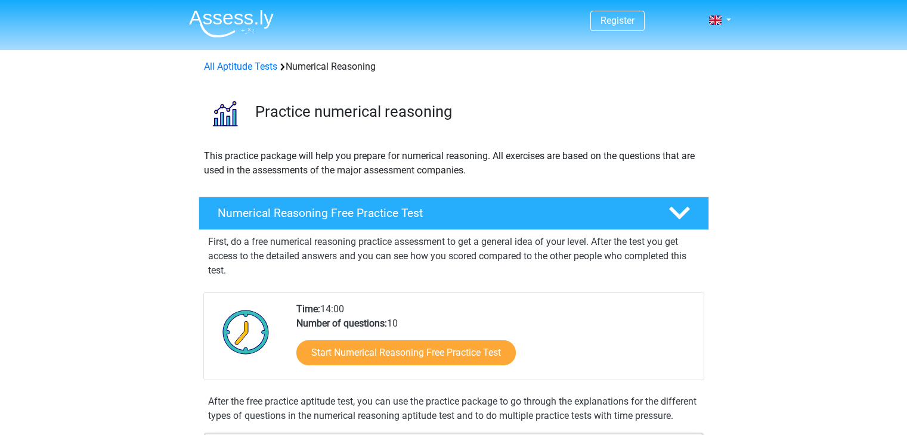  I want to click on b: Time:, so click(308, 309).